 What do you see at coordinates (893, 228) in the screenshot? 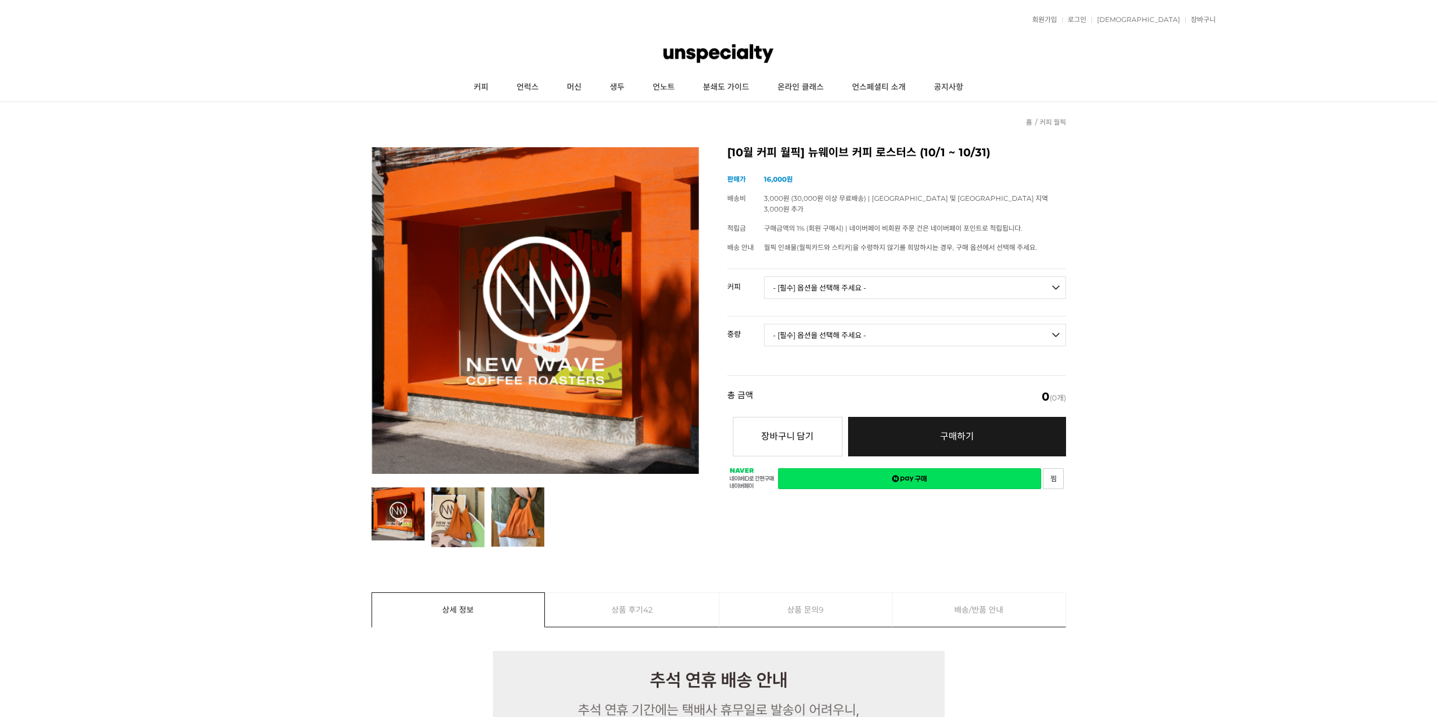
I see `span: 구매금액의 1% (회원 구매시) | 네이버페이 비회원 주문 건은 네이버페이 포인트로 적립됩니다.` at bounding box center [893, 228].